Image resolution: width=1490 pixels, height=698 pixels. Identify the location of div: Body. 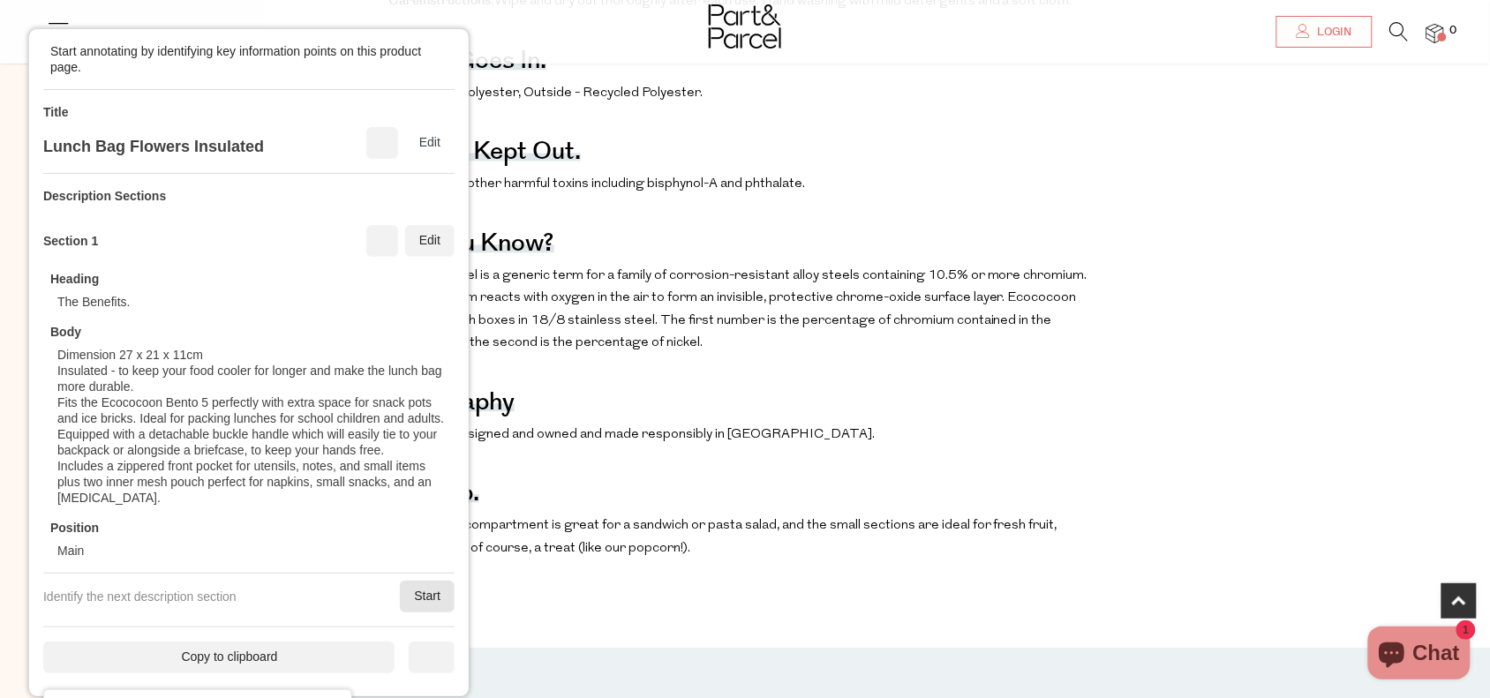
(65, 332).